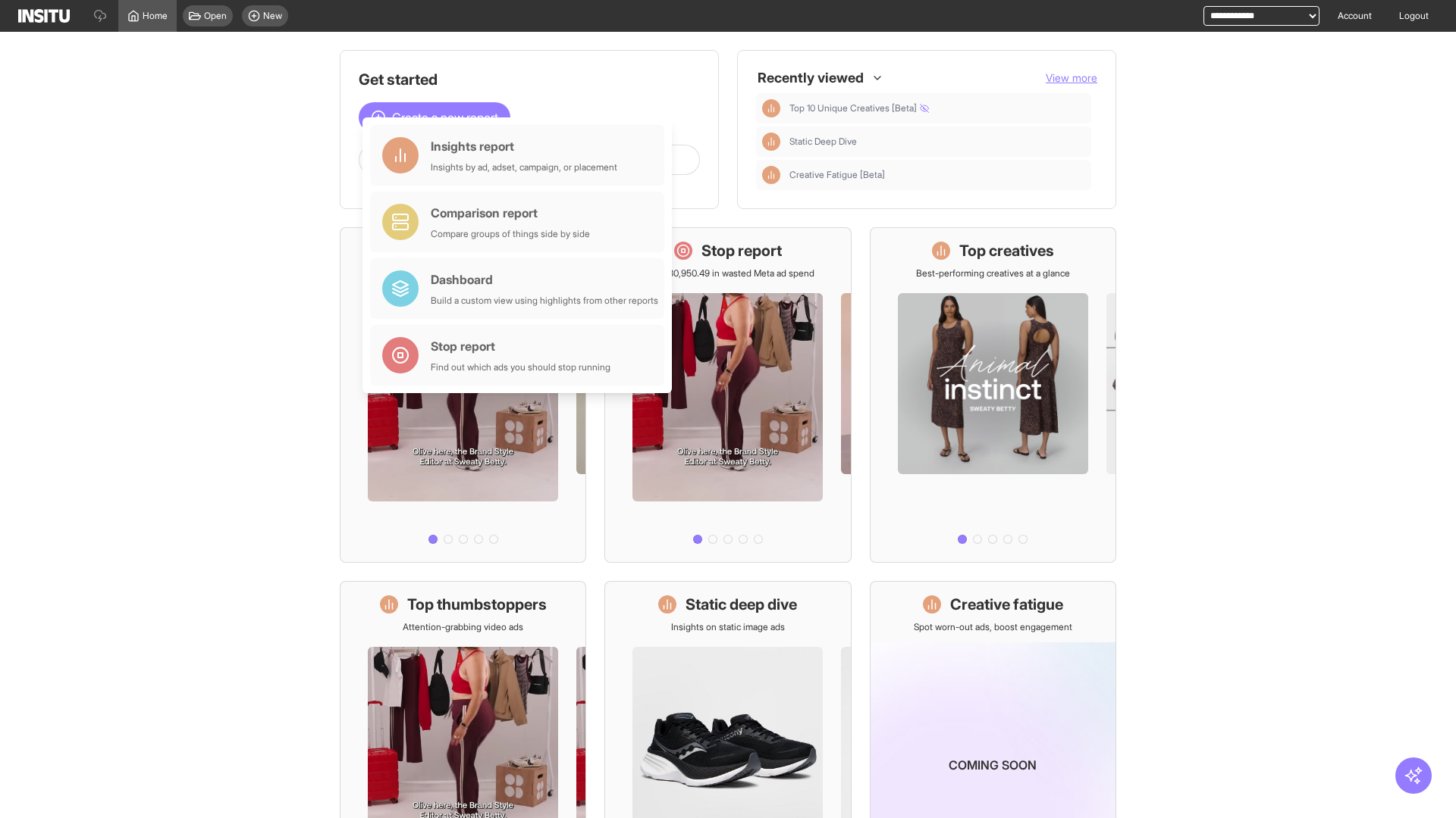 The width and height of the screenshot is (1456, 818). Describe the element at coordinates (1072, 77) in the screenshot. I see `span: View more` at that location.